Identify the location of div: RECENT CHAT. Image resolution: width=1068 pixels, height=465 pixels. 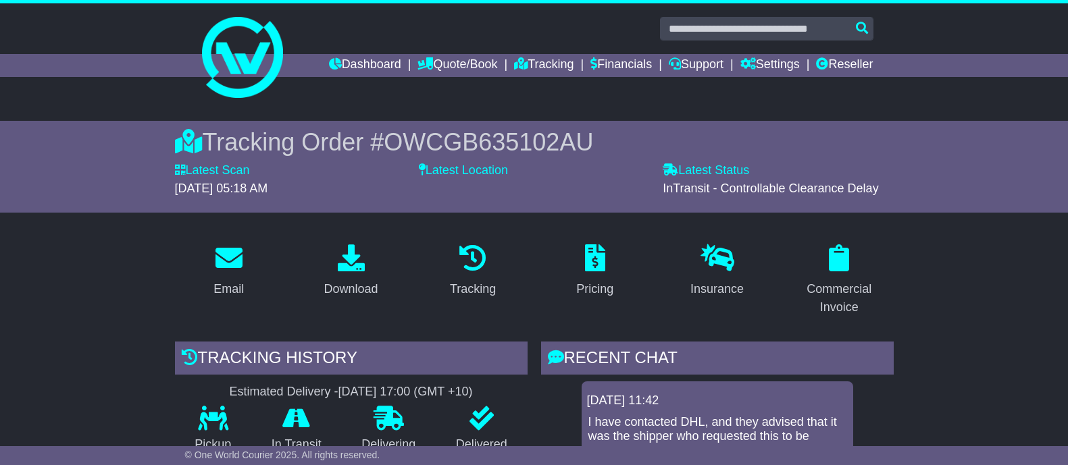
(717, 360).